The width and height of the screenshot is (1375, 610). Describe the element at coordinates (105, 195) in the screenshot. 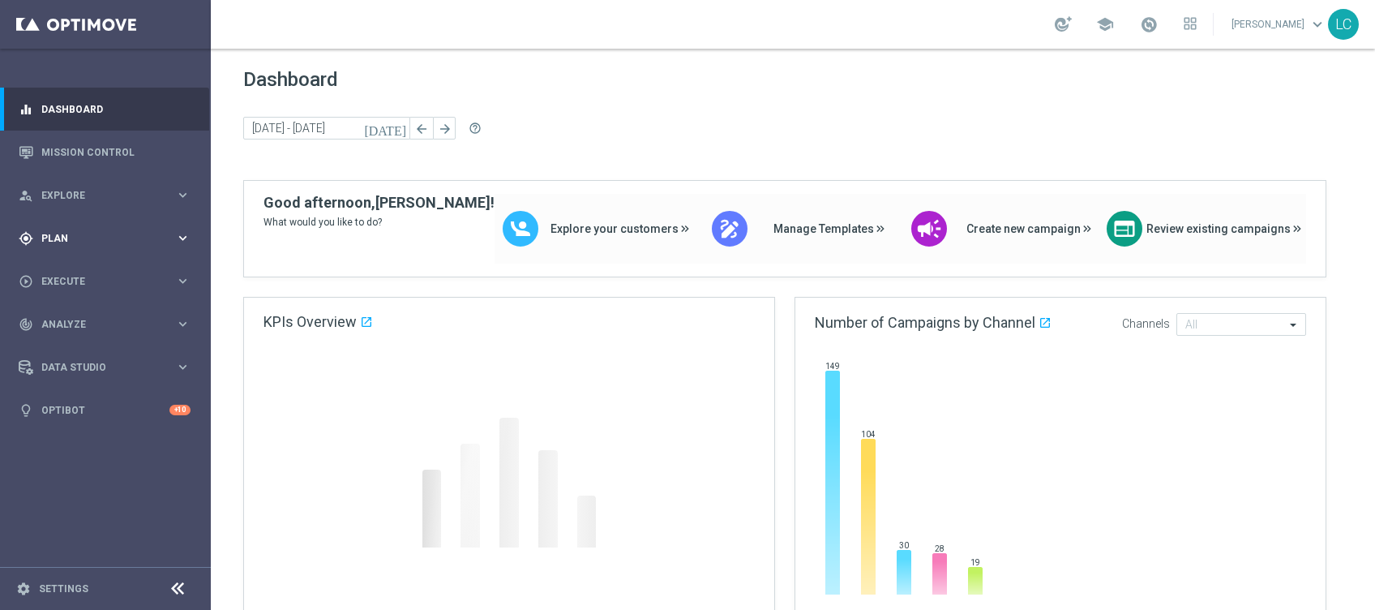

I see `div: person_search Explore keyboard_arrow_right` at that location.